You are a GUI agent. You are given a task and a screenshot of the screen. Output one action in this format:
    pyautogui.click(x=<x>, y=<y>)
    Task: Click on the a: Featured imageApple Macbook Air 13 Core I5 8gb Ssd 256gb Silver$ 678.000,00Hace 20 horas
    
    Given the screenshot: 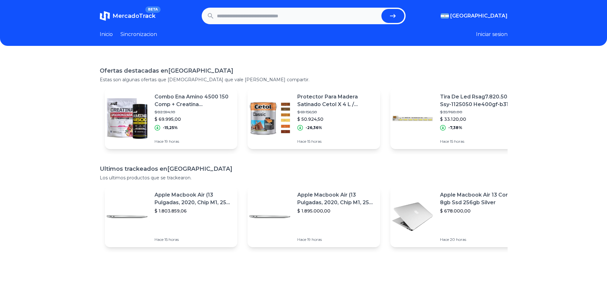 What is the action you would take?
    pyautogui.click(x=457, y=217)
    